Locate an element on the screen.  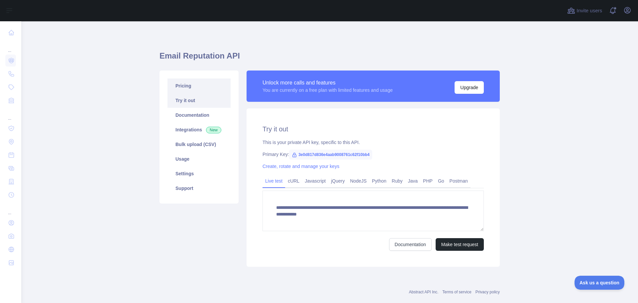
a: NodeJS is located at coordinates (358, 181).